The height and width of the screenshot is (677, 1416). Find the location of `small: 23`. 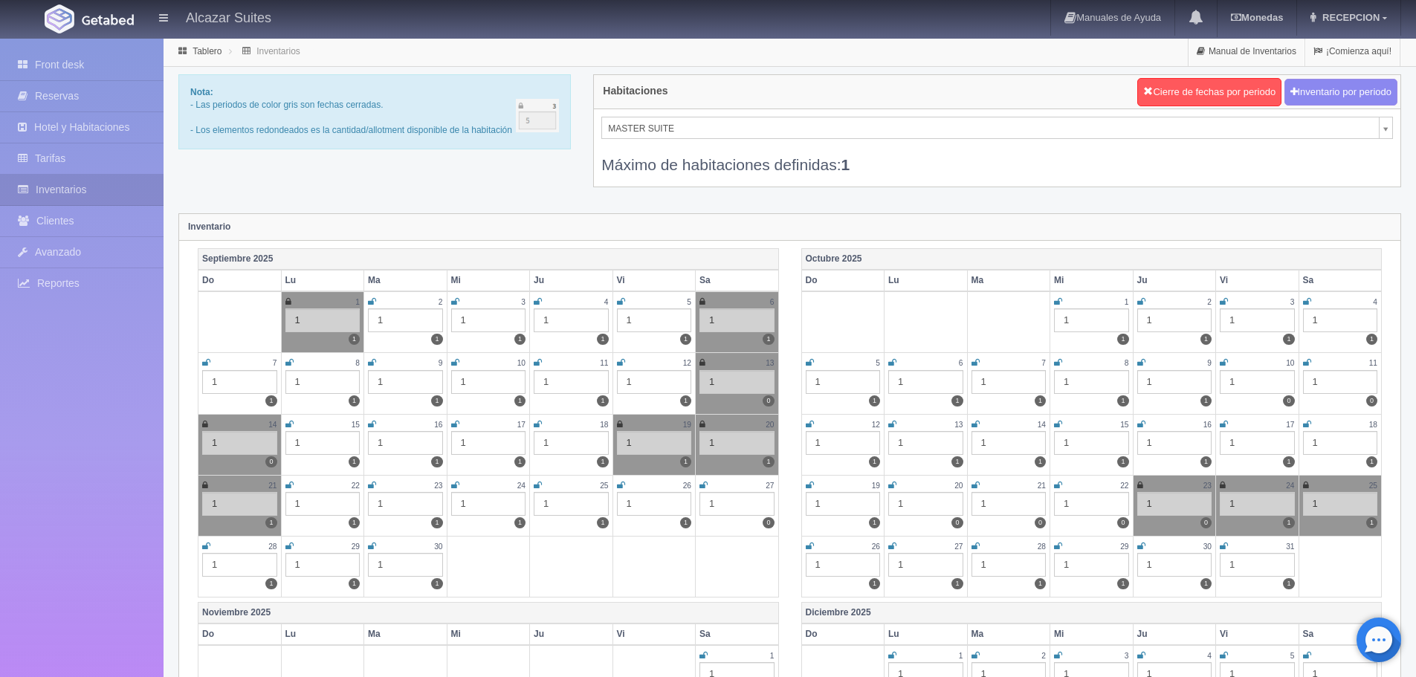

small: 23 is located at coordinates (1207, 485).